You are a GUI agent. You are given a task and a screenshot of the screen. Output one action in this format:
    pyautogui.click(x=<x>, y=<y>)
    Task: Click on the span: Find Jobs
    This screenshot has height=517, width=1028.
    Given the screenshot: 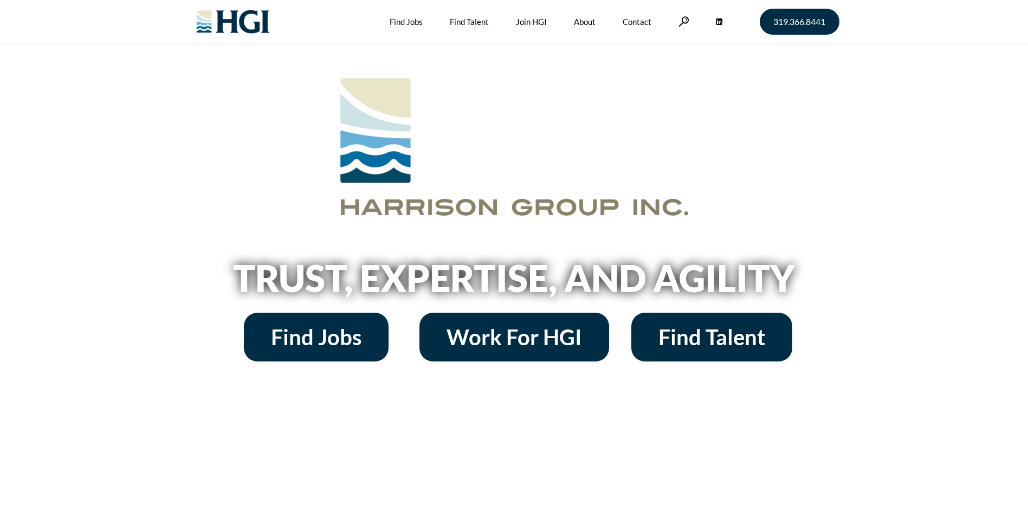 What is the action you would take?
    pyautogui.click(x=316, y=337)
    